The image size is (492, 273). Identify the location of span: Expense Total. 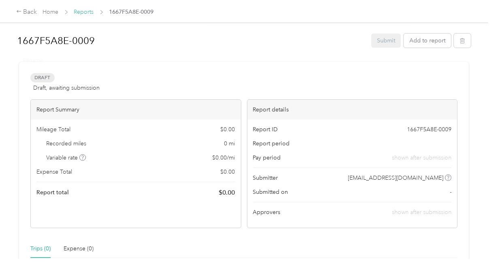
(54, 172).